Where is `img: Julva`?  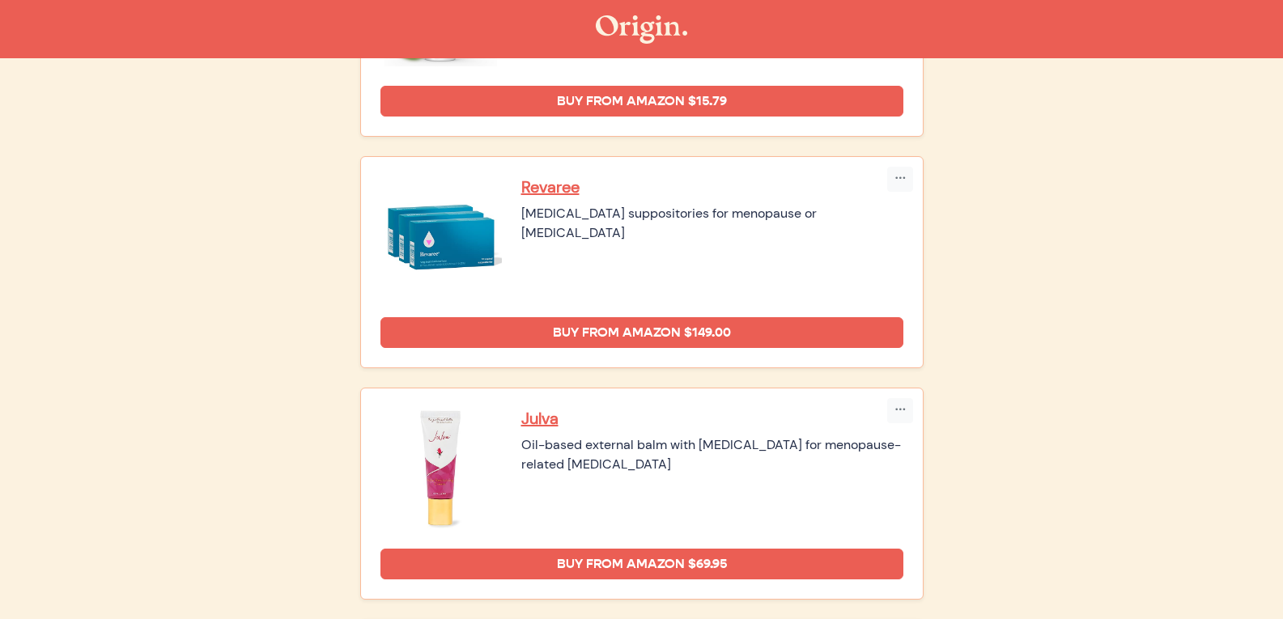 img: Julva is located at coordinates (441, 469).